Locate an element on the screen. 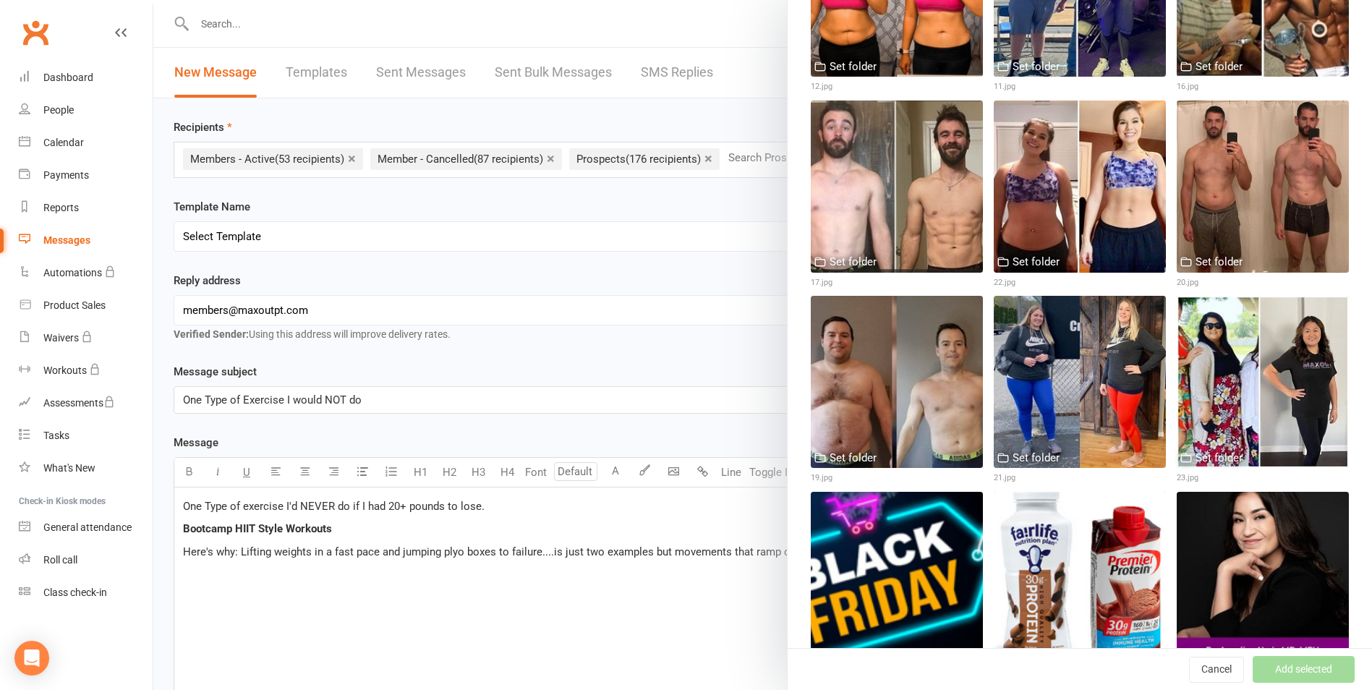 This screenshot has width=1372, height=690. a: Dashboard is located at coordinates (85, 77).